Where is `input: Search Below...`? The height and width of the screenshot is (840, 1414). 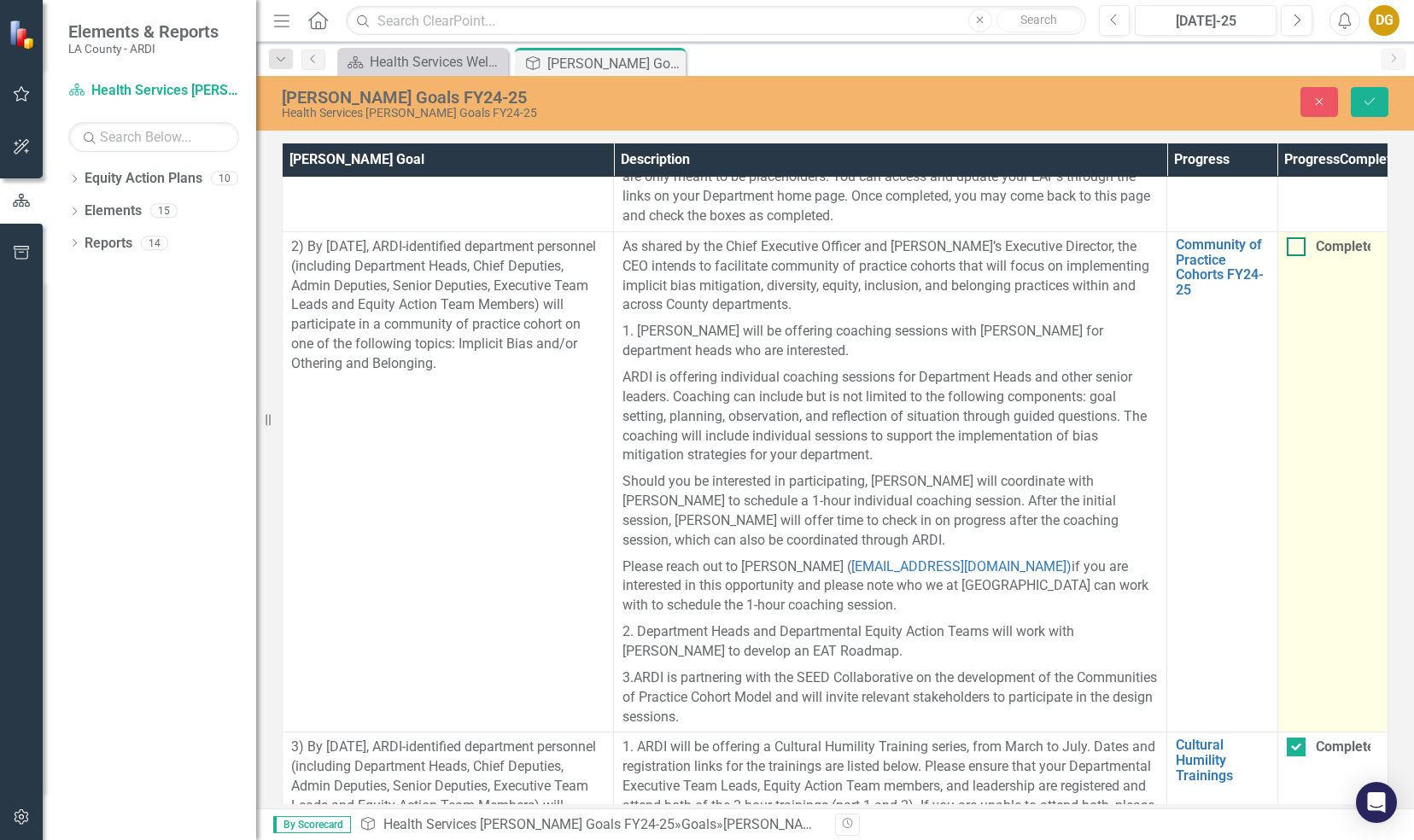
input: Search Below... is located at coordinates (154, 136).